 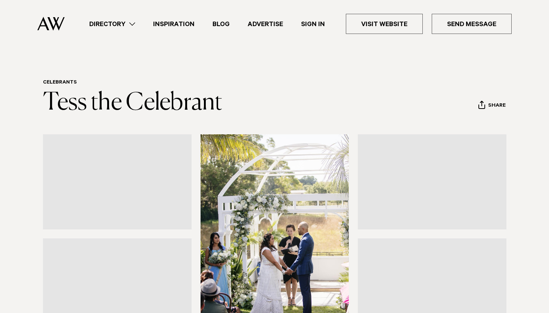 I want to click on a: Send Message, so click(x=471, y=24).